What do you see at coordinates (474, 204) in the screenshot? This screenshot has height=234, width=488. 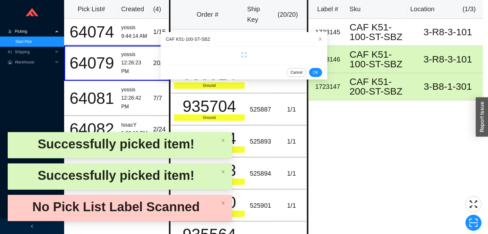 I see `button: fullscreen` at bounding box center [474, 204].